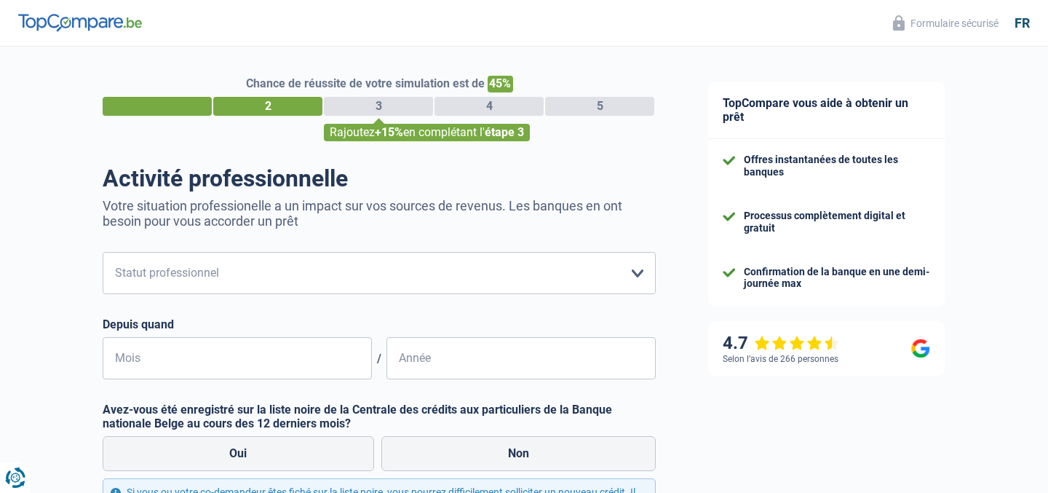 Image resolution: width=1048 pixels, height=493 pixels. Describe the element at coordinates (238, 453) in the screenshot. I see `label: Oui` at that location.